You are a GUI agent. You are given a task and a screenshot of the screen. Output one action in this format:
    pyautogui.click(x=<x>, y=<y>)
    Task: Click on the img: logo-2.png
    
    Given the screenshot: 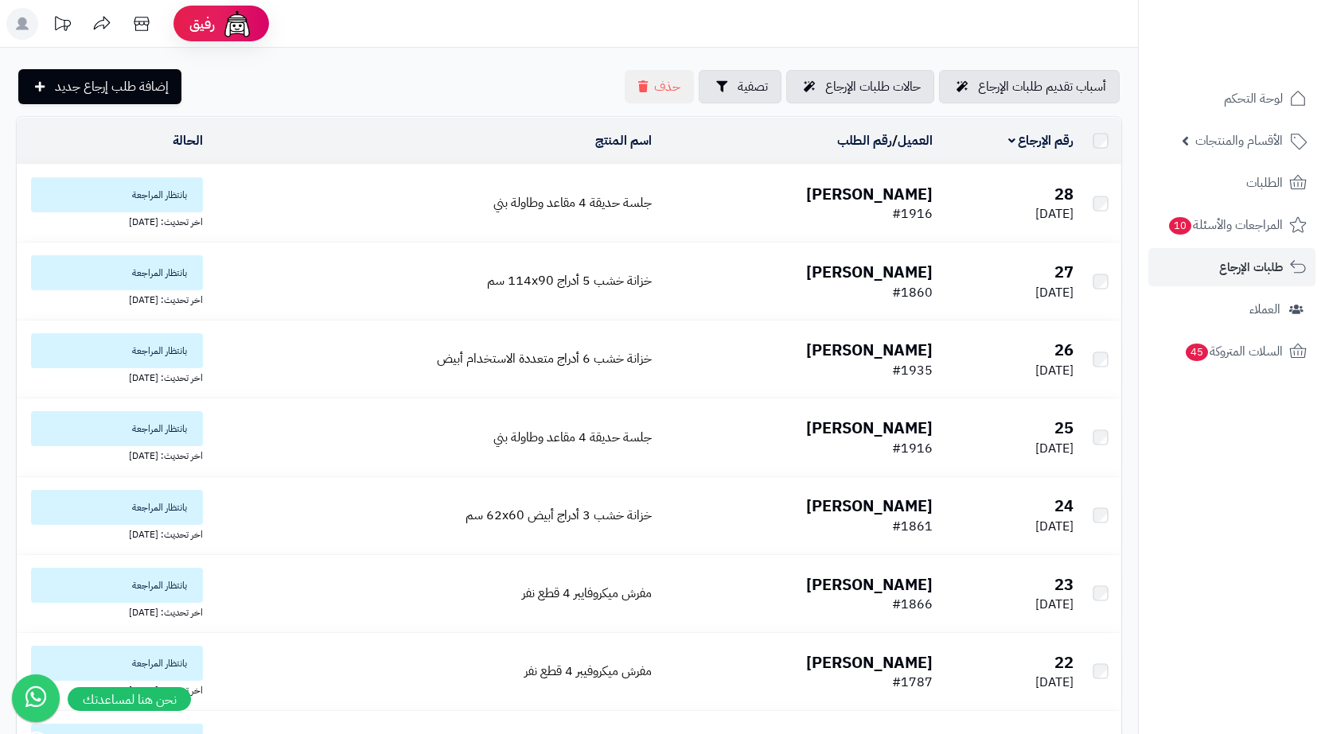 What is the action you would take?
    pyautogui.click(x=1263, y=57)
    